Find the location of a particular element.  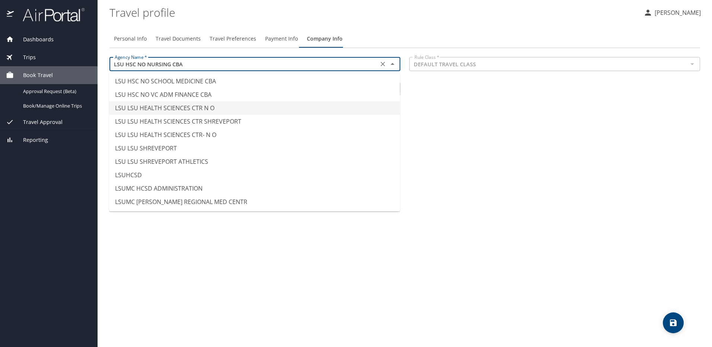

span: Approval Request (Beta) is located at coordinates (56, 91).